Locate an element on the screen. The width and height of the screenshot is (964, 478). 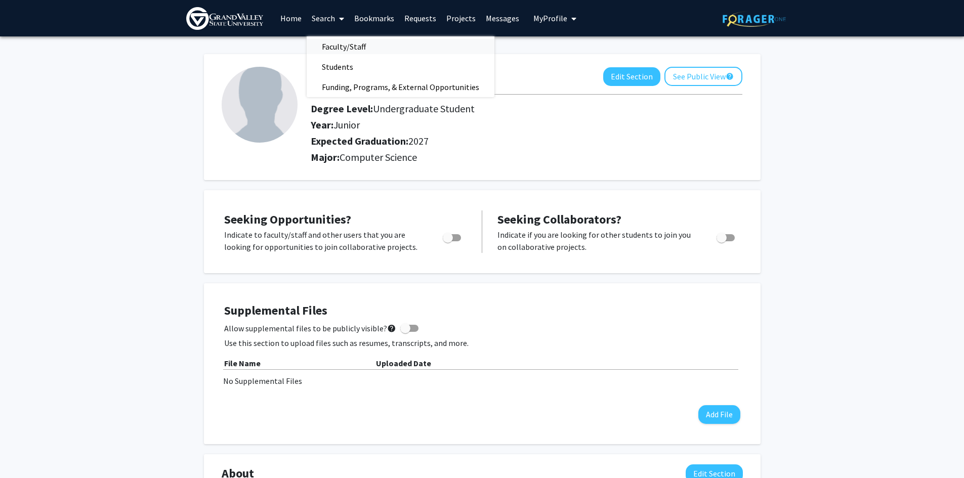
a: Home is located at coordinates (291, 18).